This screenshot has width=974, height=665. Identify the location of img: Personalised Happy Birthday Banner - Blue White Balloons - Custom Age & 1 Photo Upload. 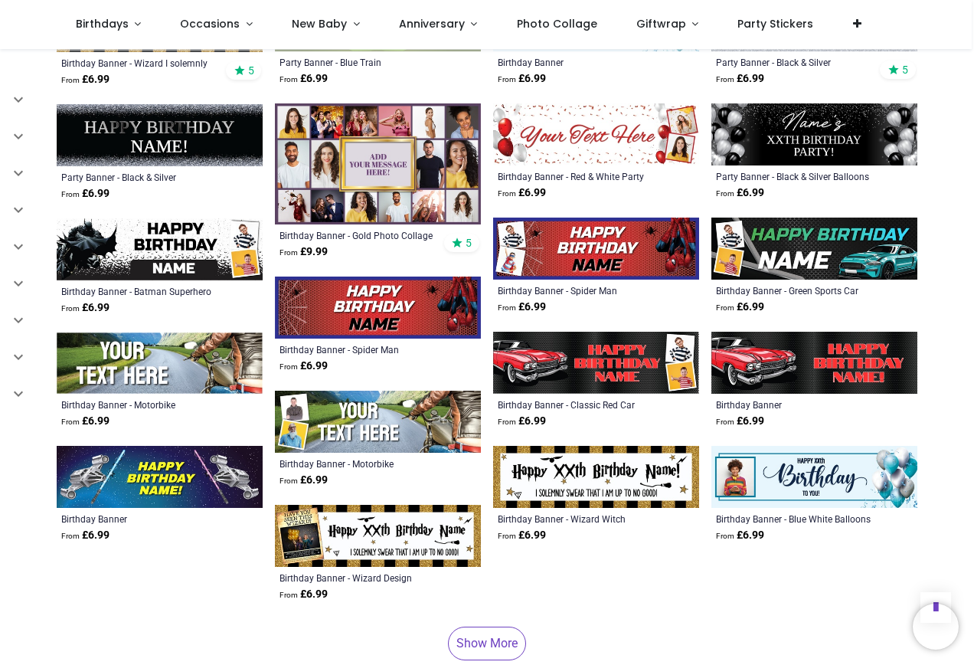
(814, 476).